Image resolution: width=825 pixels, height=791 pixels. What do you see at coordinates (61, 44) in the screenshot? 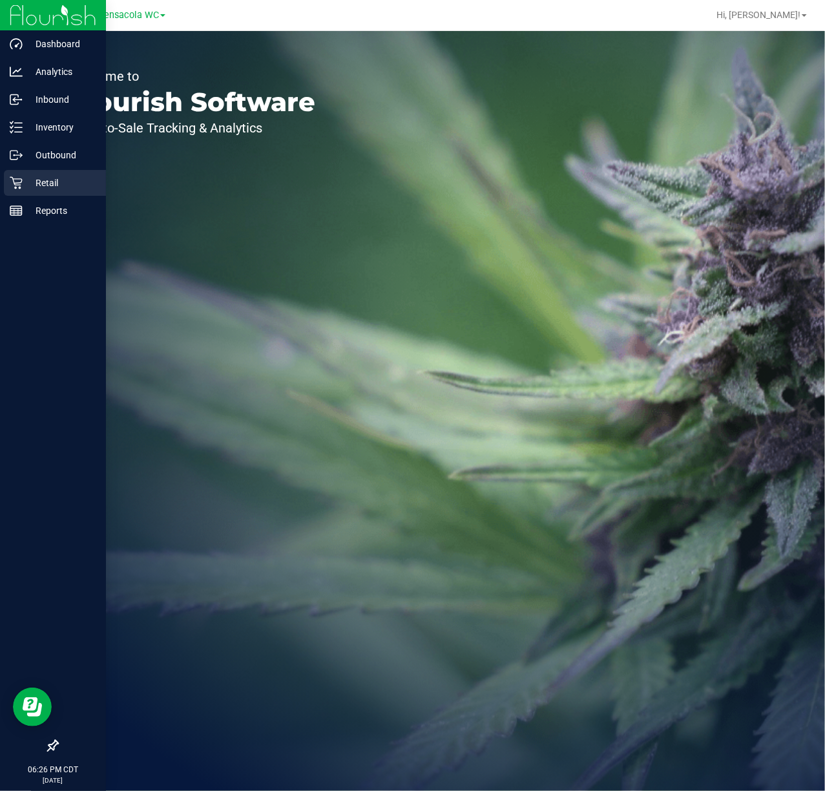
I see `p: Dashboard` at bounding box center [61, 44].